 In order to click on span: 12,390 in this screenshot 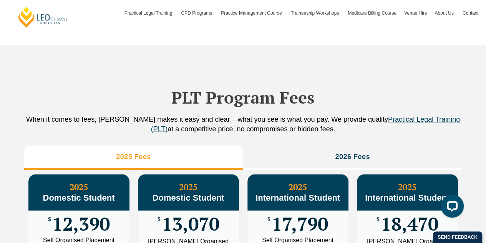, I will do `click(81, 223)`.